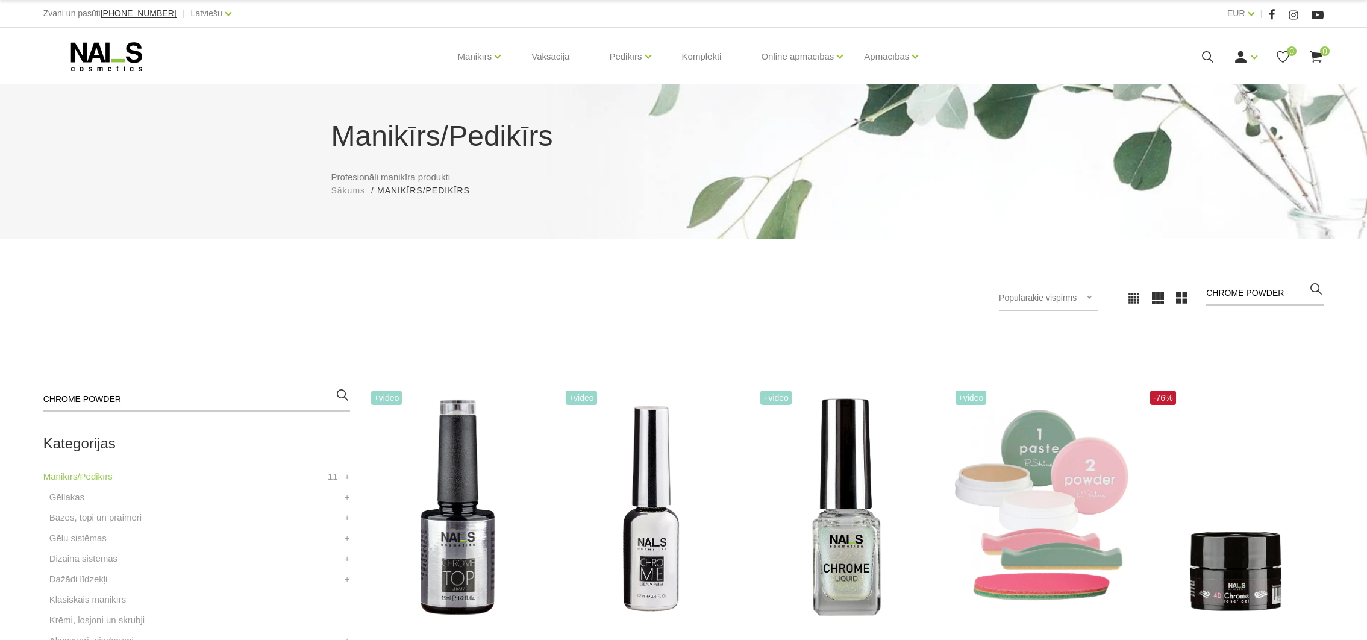 This screenshot has width=1367, height=640. I want to click on a: Online apmācības, so click(797, 57).